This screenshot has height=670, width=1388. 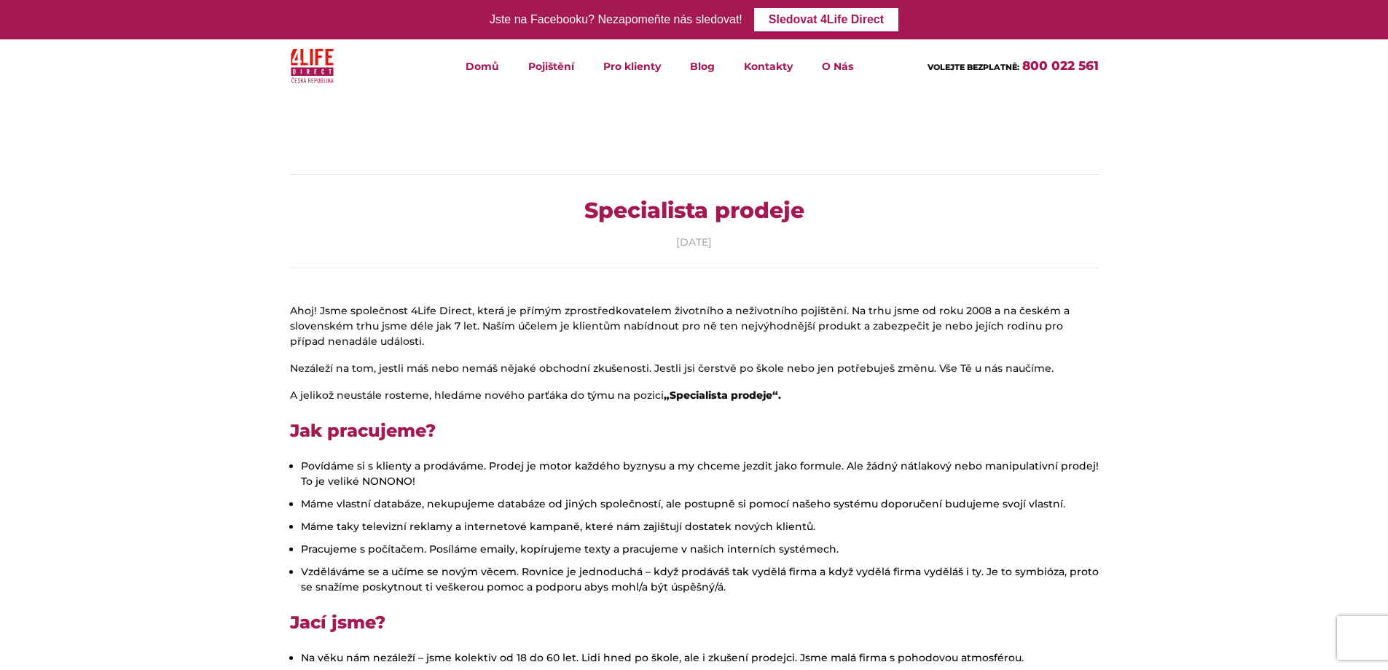 I want to click on h1: Specialista prodeje, so click(x=695, y=211).